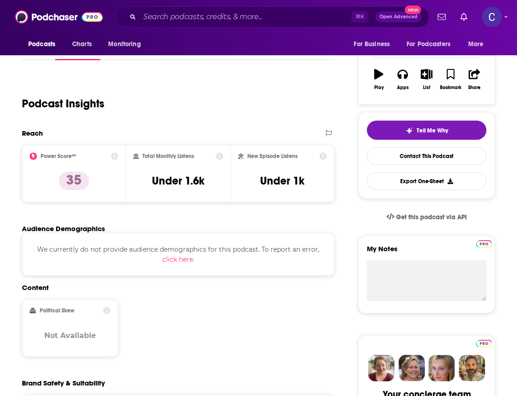 This screenshot has height=396, width=517. Describe the element at coordinates (63, 383) in the screenshot. I see `h2: Brand Safety & Suitability` at that location.